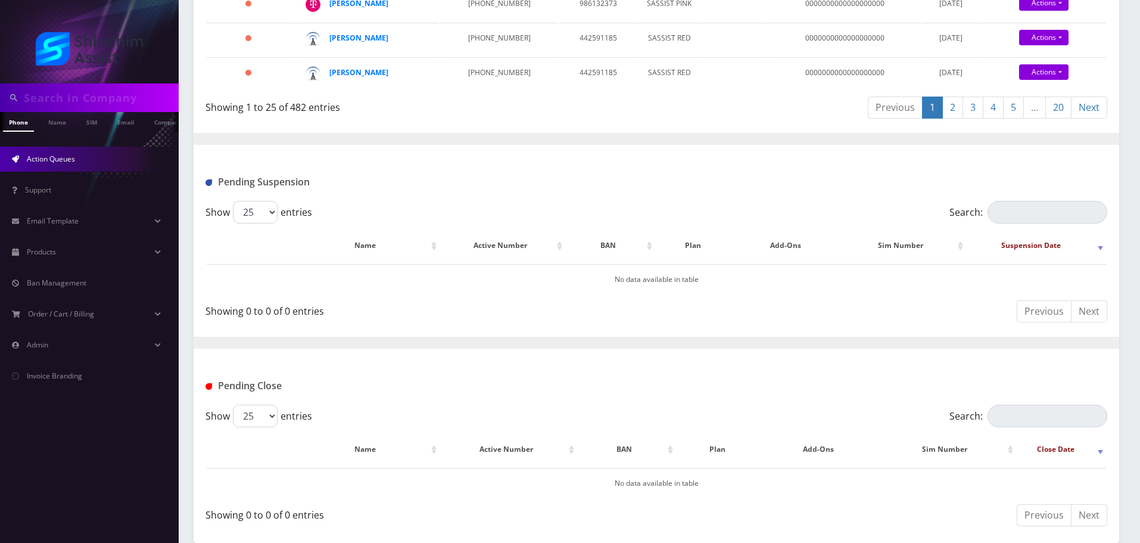  What do you see at coordinates (38, 344) in the screenshot?
I see `span: Admin` at bounding box center [38, 344].